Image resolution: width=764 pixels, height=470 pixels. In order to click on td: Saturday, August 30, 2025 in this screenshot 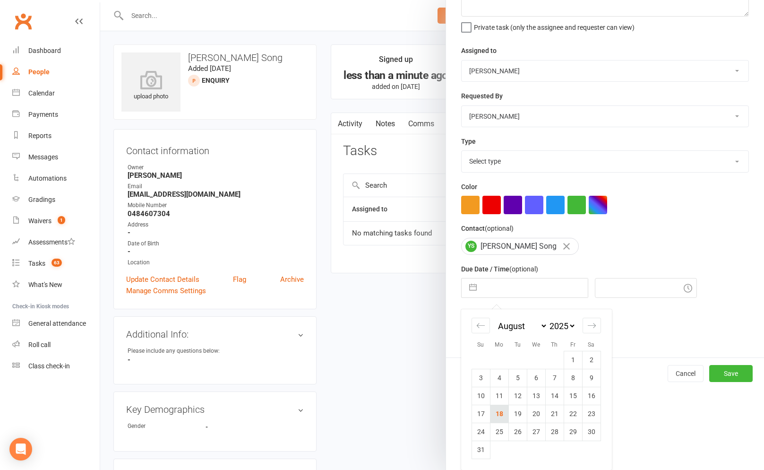, I will do `click(591, 431)`.